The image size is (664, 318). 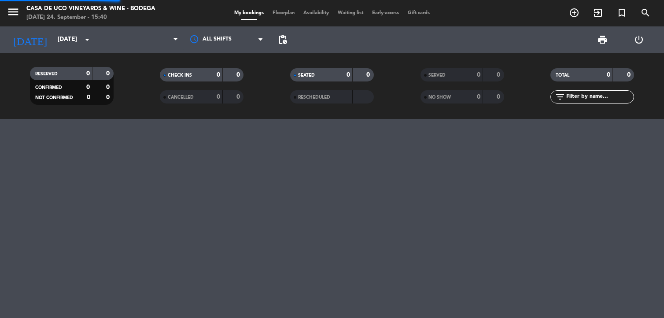 I want to click on span: CONFIRMED, so click(x=48, y=88).